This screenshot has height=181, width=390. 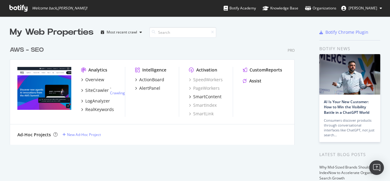 I want to click on div: PageWorkers, so click(x=204, y=88).